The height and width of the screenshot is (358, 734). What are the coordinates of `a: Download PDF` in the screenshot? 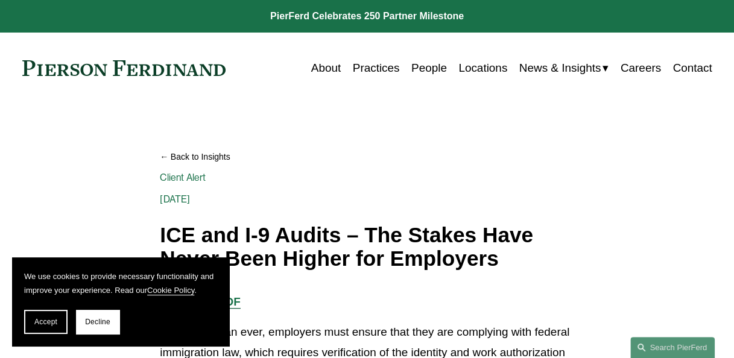 It's located at (200, 301).